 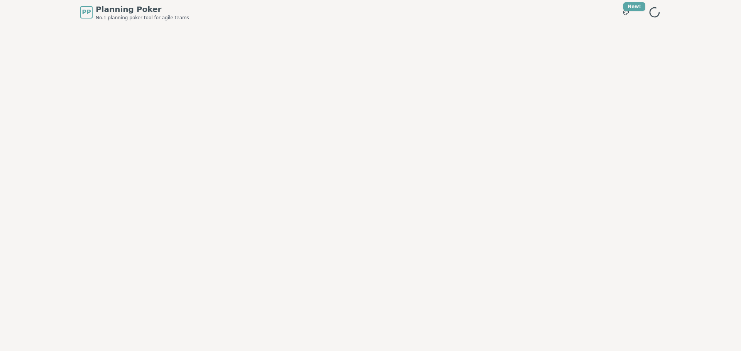 I want to click on a: PPPlanning PokerNo.1 planning poker tool for agile teams, so click(x=135, y=12).